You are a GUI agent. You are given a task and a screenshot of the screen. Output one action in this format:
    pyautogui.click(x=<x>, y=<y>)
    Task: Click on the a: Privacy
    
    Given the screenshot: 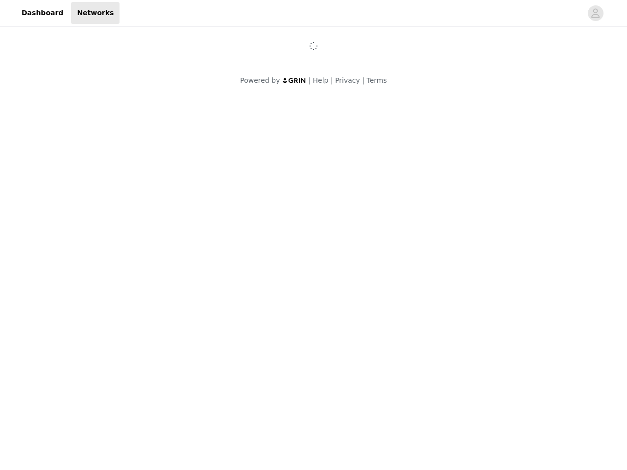 What is the action you would take?
    pyautogui.click(x=347, y=80)
    